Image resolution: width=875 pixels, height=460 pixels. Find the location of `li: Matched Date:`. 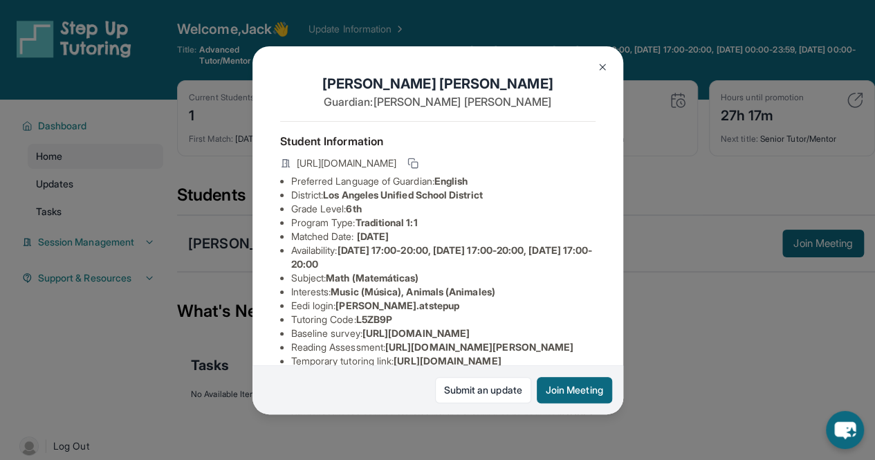

li: Matched Date: is located at coordinates (443, 236).